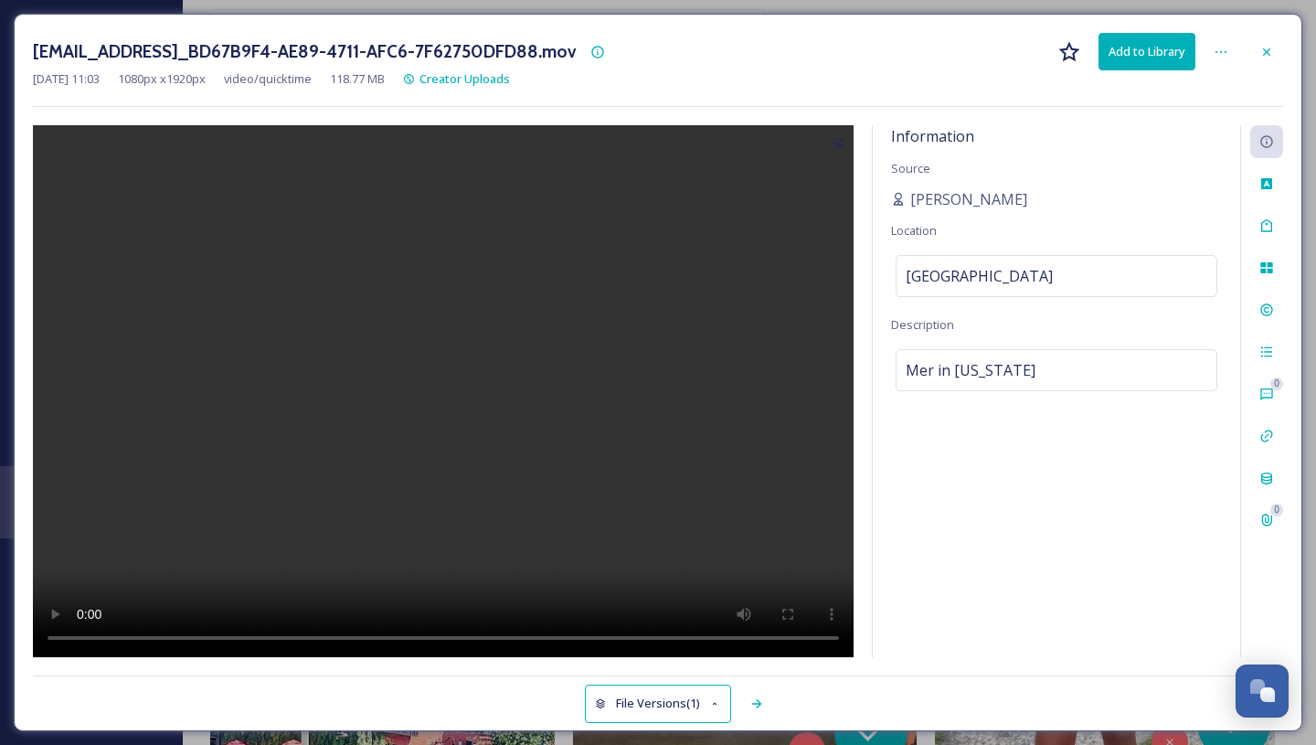 The width and height of the screenshot is (1316, 745). What do you see at coordinates (910, 168) in the screenshot?
I see `span: Source` at bounding box center [910, 168].